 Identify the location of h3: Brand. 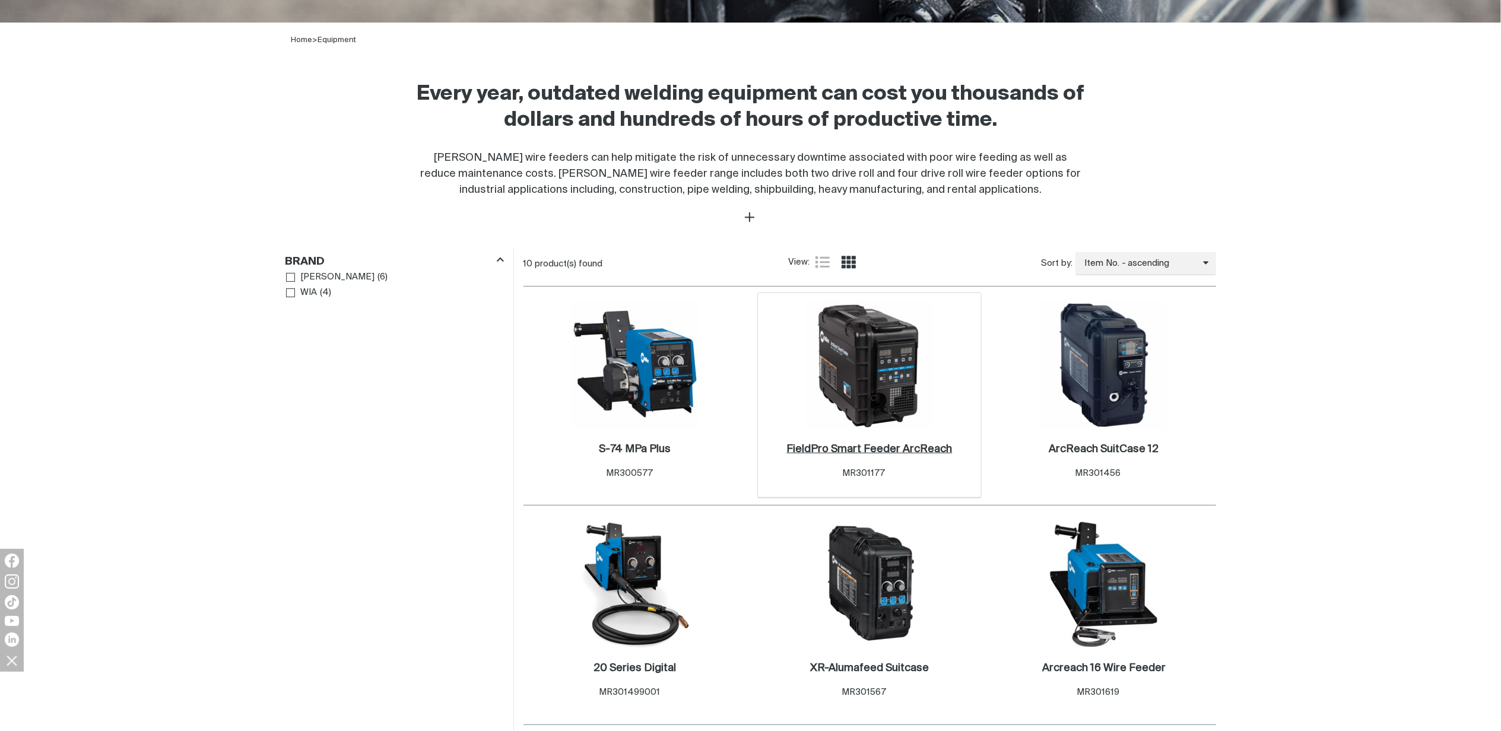
(305, 262).